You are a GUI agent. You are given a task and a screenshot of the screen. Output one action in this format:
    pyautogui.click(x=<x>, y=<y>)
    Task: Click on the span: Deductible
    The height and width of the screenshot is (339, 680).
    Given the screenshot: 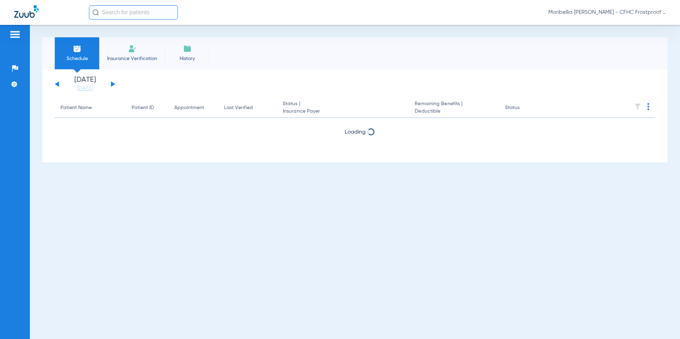 What is the action you would take?
    pyautogui.click(x=454, y=111)
    